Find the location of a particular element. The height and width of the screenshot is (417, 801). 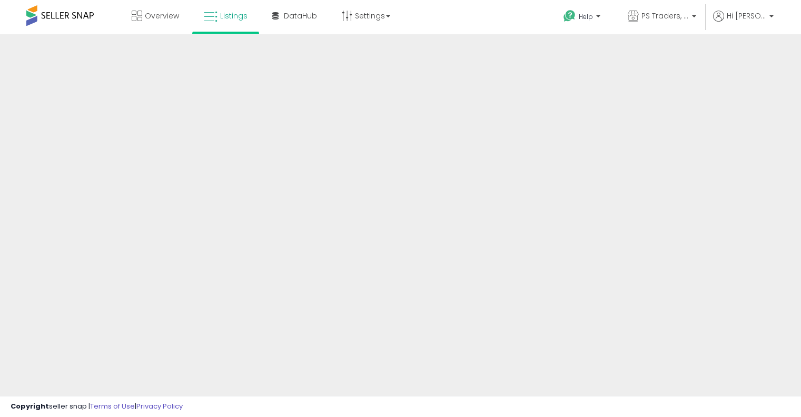

strong: Copyright is located at coordinates (30, 406).